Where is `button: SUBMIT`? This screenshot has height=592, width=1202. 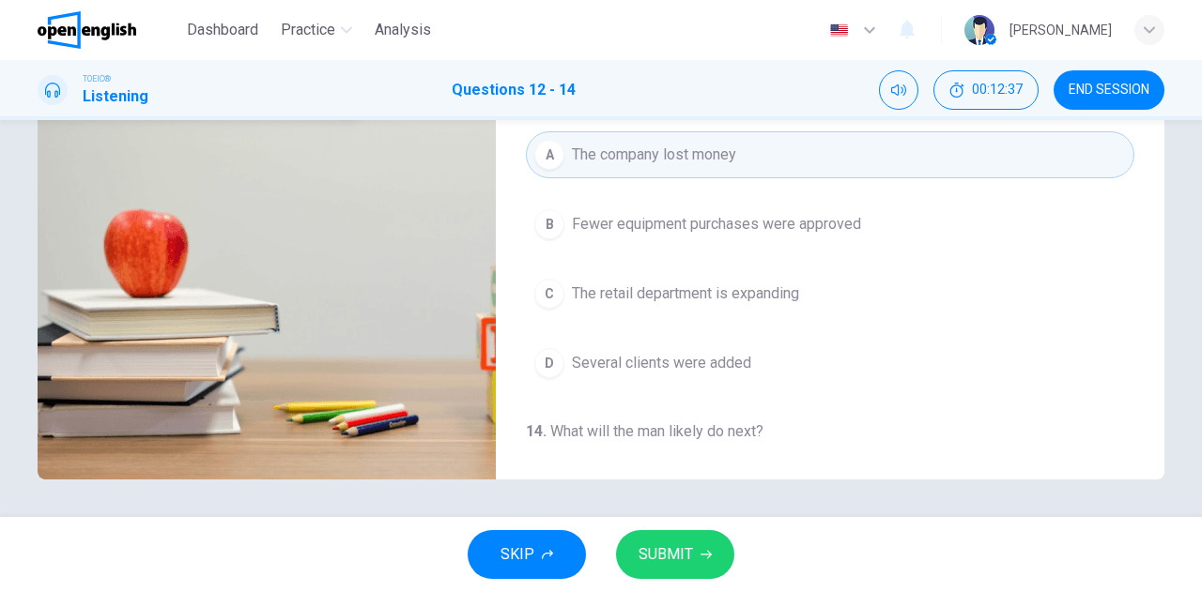 button: SUBMIT is located at coordinates (675, 555).